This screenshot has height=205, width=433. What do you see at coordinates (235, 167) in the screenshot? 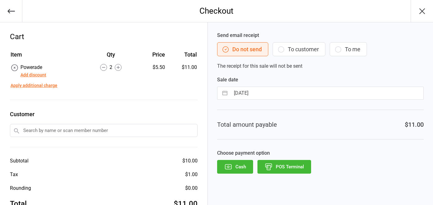
I see `button: Cash` at bounding box center [235, 167].